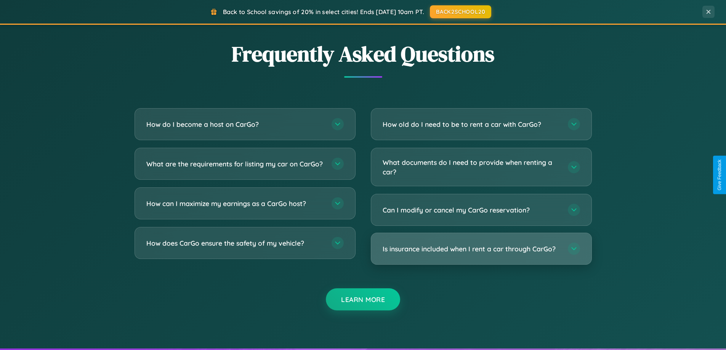 This screenshot has height=350, width=726. I want to click on button: Learn More, so click(363, 300).